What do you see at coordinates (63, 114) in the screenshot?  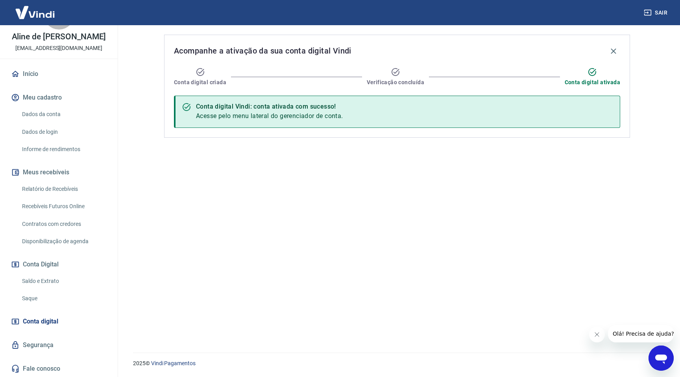 I see `a: Dados da conta` at bounding box center [63, 114].